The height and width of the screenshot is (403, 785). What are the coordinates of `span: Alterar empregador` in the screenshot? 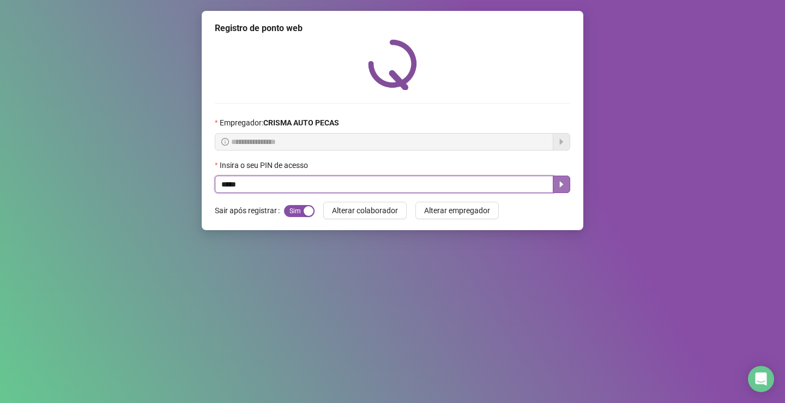 It's located at (457, 211).